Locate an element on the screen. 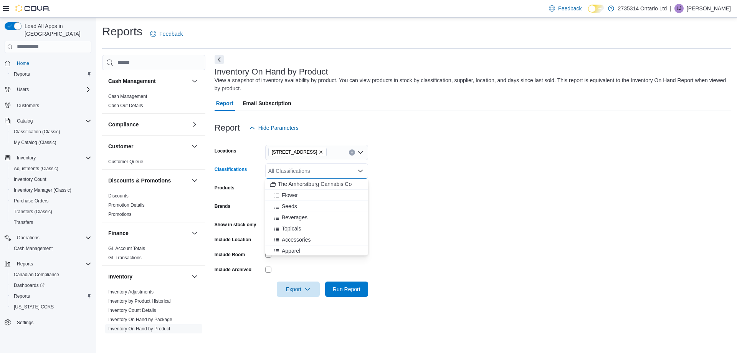 Image resolution: width=737 pixels, height=353 pixels. span: Catalog is located at coordinates (25, 121).